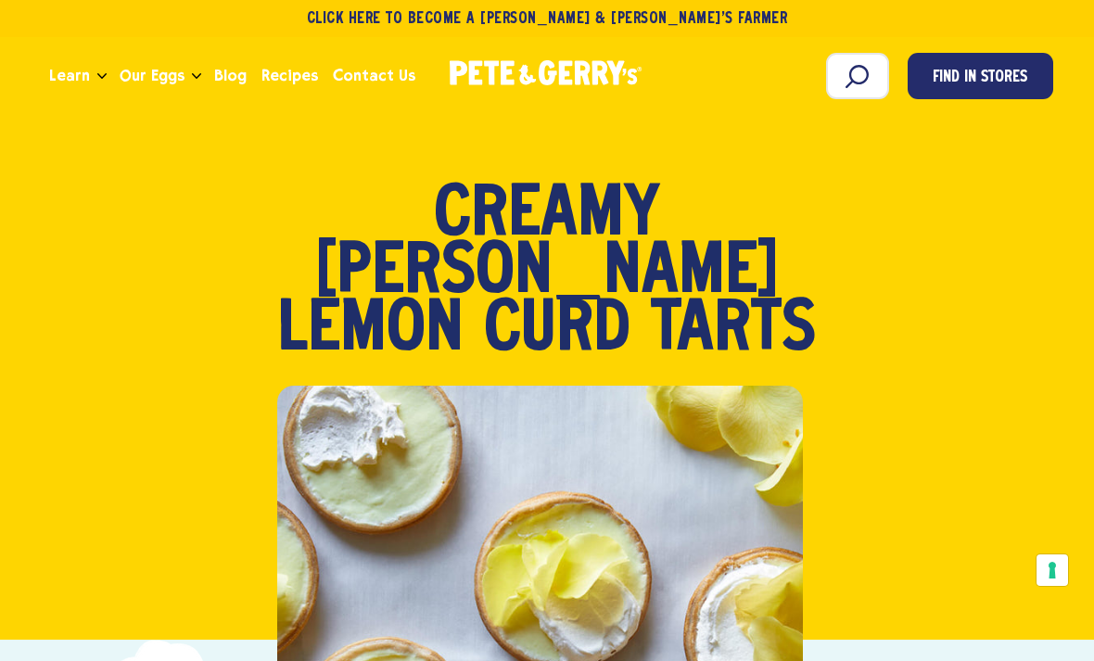  I want to click on a: Blog, so click(230, 76).